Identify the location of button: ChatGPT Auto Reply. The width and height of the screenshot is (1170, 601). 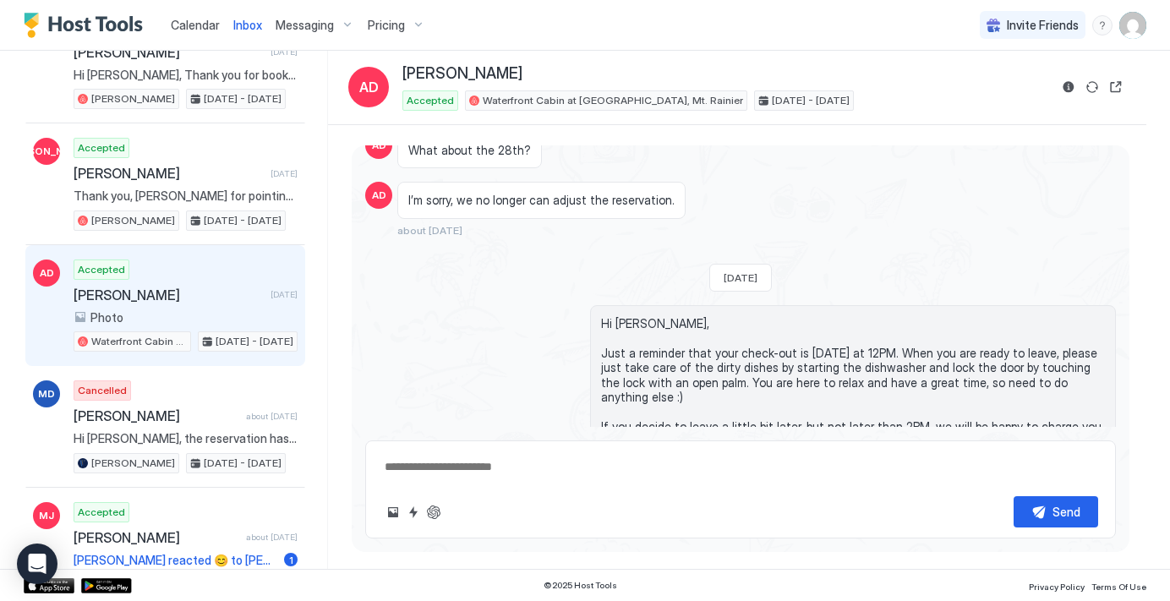
(434, 512).